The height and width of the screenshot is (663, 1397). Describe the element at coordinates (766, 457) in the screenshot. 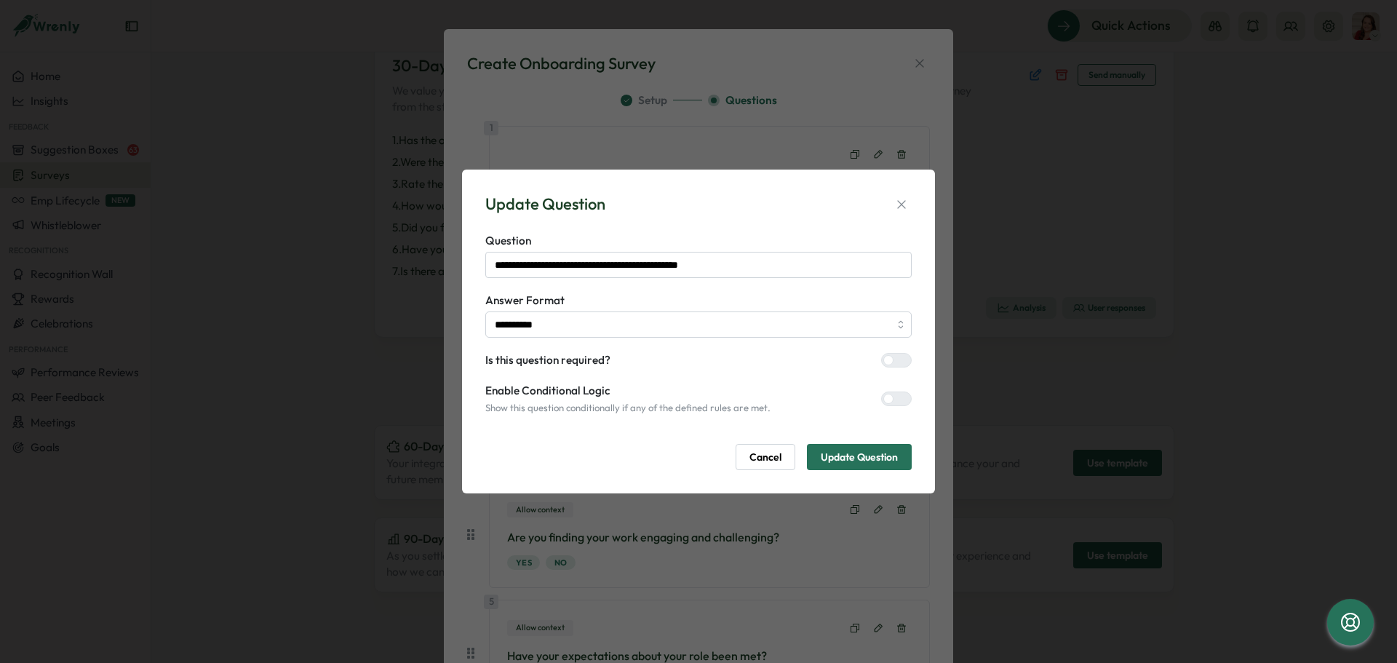

I see `button: Cancel` at that location.